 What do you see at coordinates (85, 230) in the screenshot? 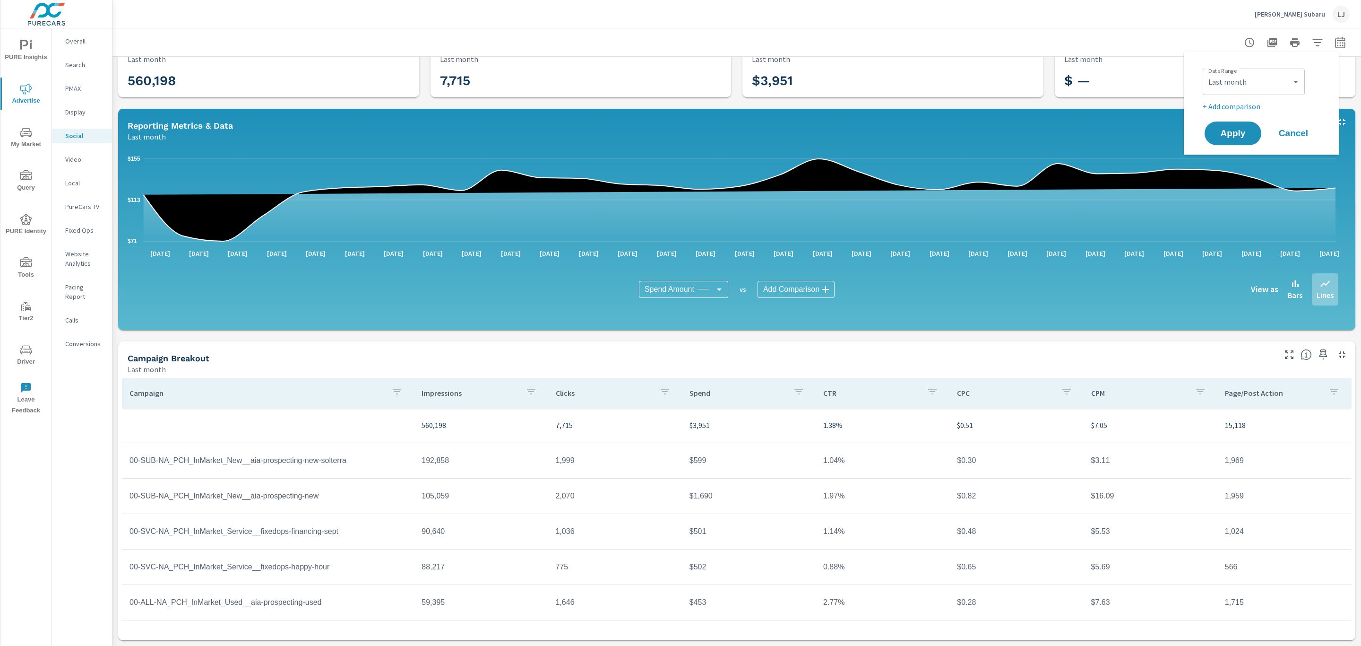
I see `p: Fixed Ops` at bounding box center [85, 230].